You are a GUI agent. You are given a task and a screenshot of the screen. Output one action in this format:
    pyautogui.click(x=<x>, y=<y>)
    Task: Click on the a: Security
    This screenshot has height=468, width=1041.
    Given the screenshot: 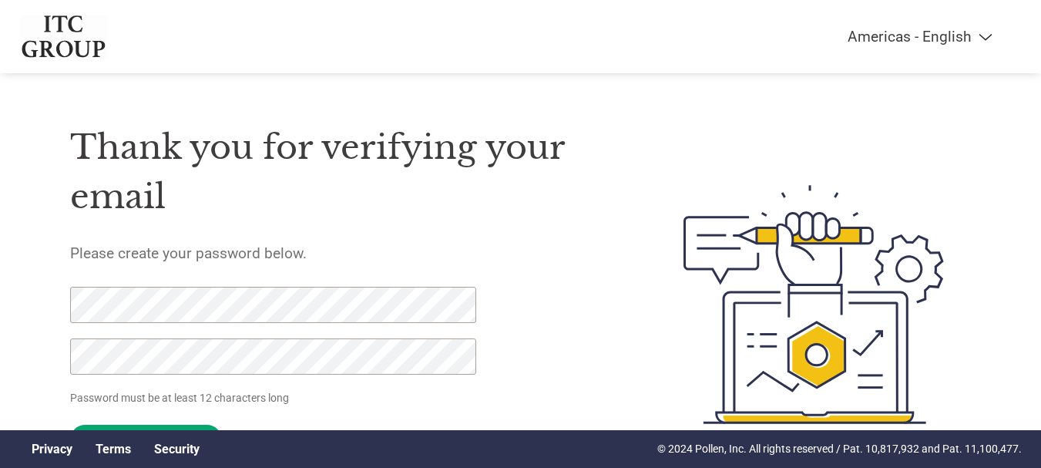 What is the action you would take?
    pyautogui.click(x=176, y=448)
    